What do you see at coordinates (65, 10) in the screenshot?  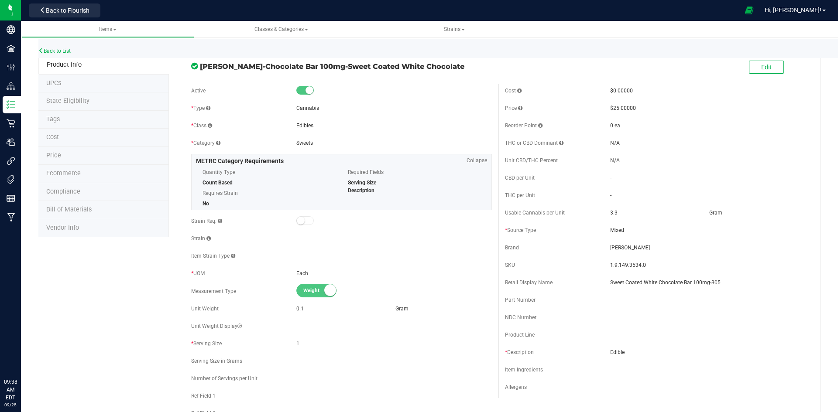 I see `button: Back to Flourish` at bounding box center [65, 10].